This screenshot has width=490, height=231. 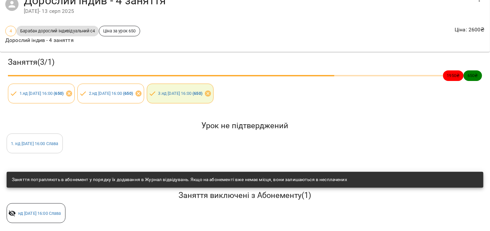 I want to click on span: Барабан дорослий індивідуальний с4, so click(x=58, y=31).